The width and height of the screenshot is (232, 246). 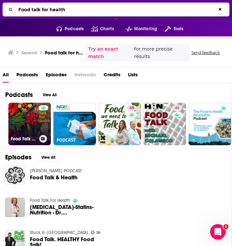 I want to click on span: 65, so click(x=132, y=108).